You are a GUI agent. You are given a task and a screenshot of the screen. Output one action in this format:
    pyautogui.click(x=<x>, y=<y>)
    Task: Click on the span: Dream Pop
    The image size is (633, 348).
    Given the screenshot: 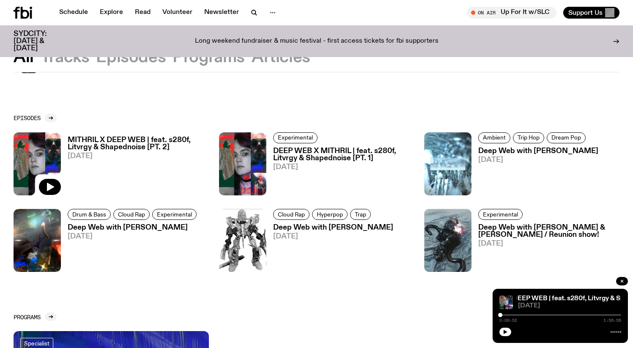 What is the action you would take?
    pyautogui.click(x=566, y=137)
    